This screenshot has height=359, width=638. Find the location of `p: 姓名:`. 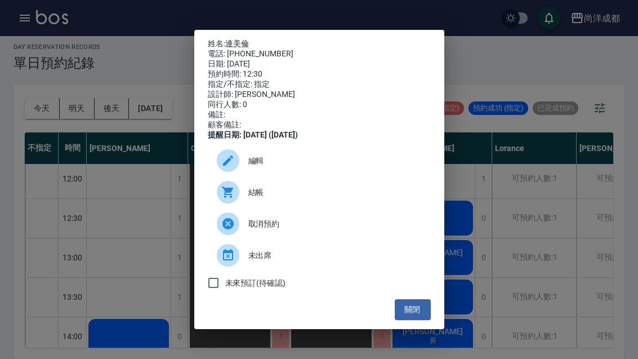

p: 姓名: is located at coordinates (319, 44).